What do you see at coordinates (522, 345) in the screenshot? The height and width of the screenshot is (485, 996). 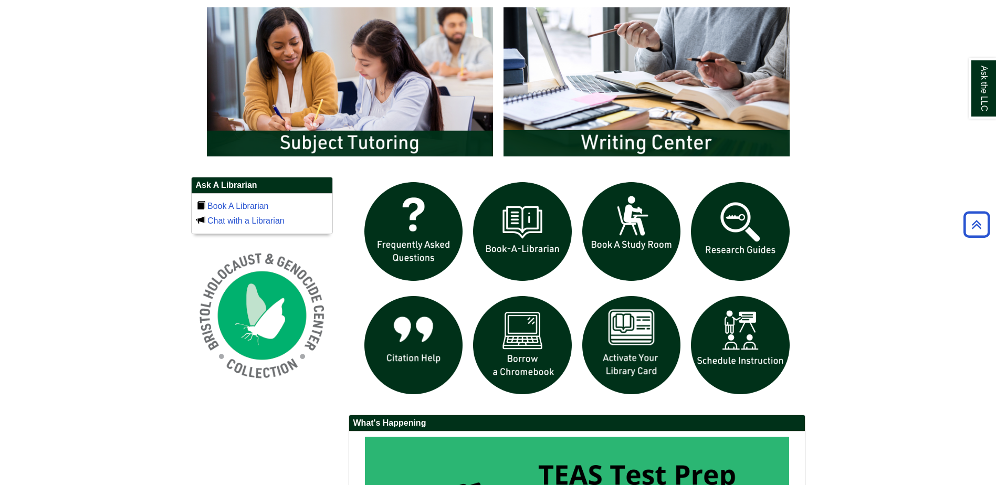 I see `img: Borrow a chromebook icon links to the borrow a chromebook web page` at bounding box center [522, 345].